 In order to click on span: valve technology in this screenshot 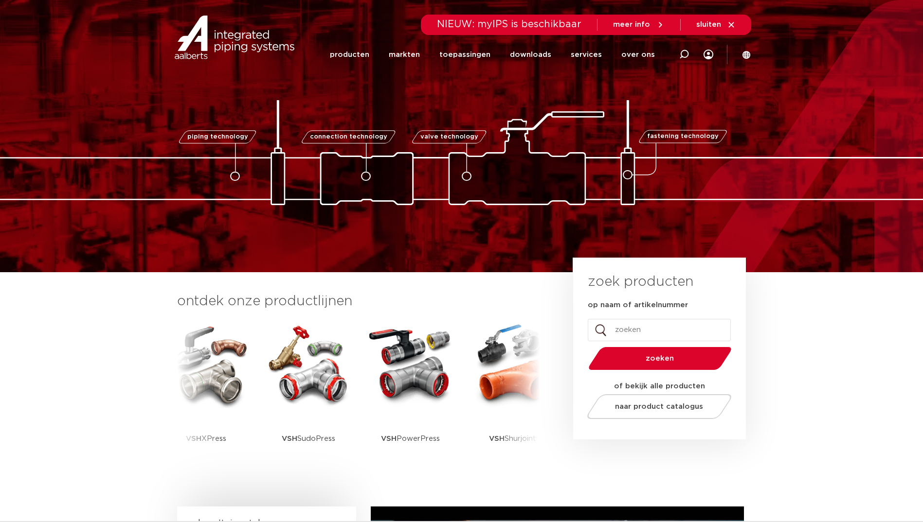, I will do `click(449, 137)`.